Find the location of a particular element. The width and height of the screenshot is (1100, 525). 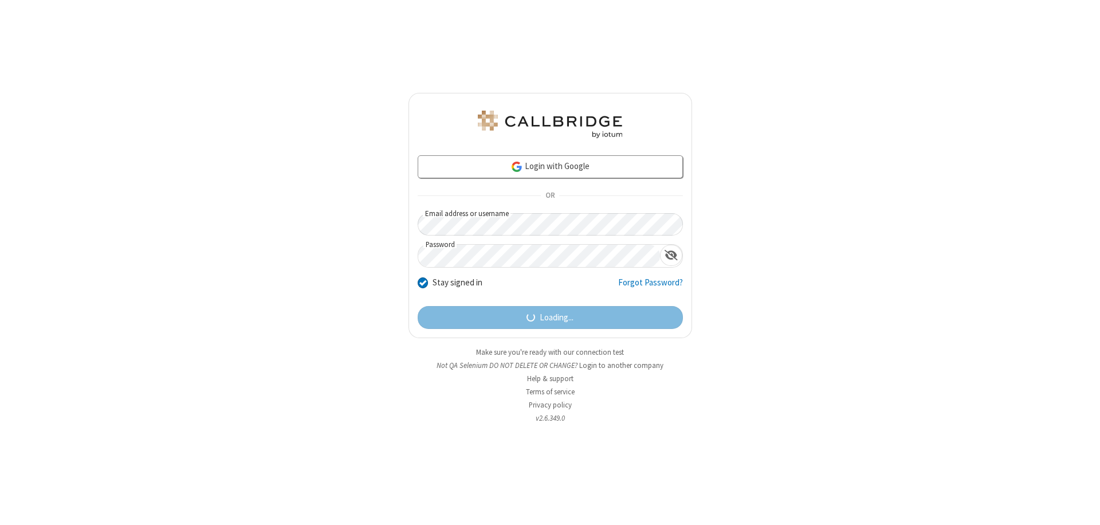

a: Terms of service is located at coordinates (550, 391).